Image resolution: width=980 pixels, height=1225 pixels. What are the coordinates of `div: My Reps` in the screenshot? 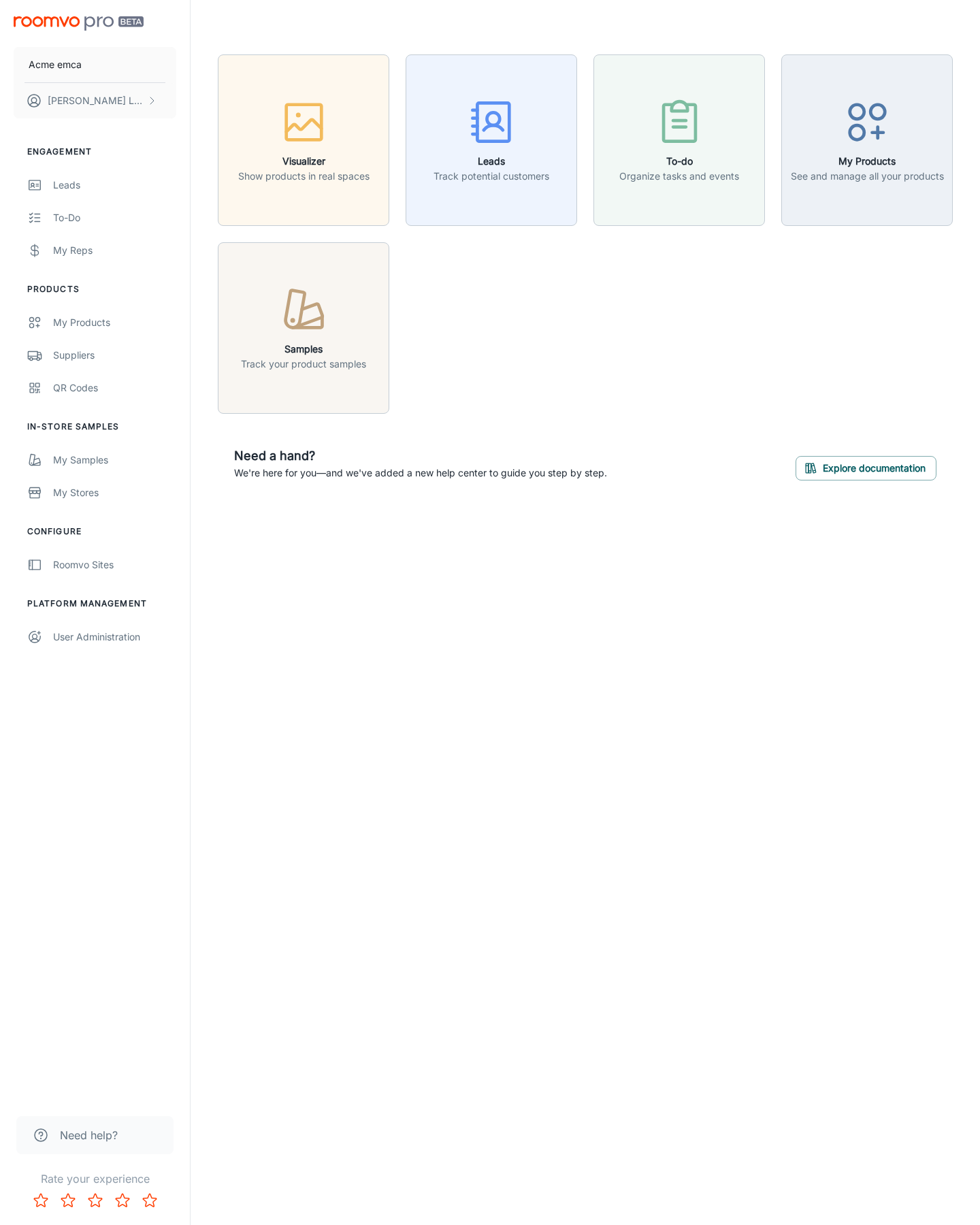 It's located at (114, 251).